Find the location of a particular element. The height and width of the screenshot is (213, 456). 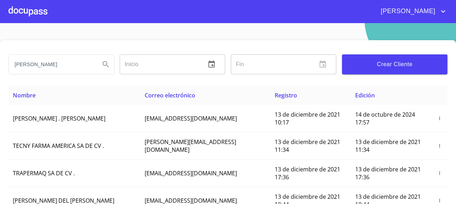

span: Edición is located at coordinates (365, 95).